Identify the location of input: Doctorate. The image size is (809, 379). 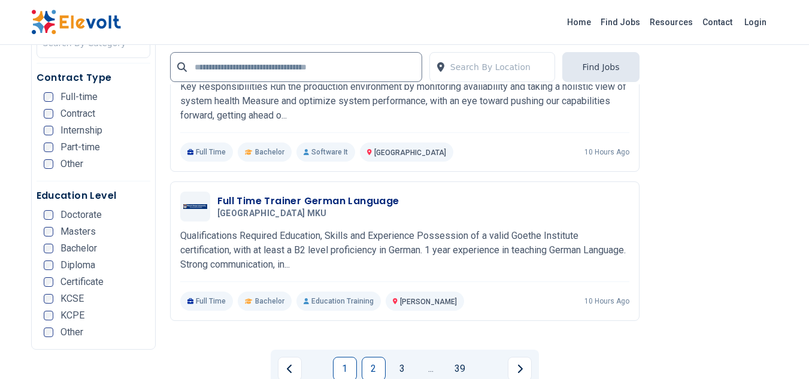
(49, 215).